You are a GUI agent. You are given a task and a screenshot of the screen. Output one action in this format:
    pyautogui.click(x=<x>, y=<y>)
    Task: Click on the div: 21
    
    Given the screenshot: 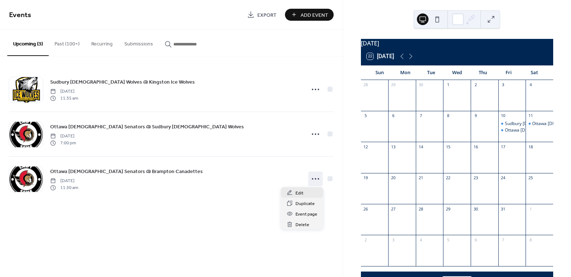 What is the action you would take?
    pyautogui.click(x=421, y=178)
    